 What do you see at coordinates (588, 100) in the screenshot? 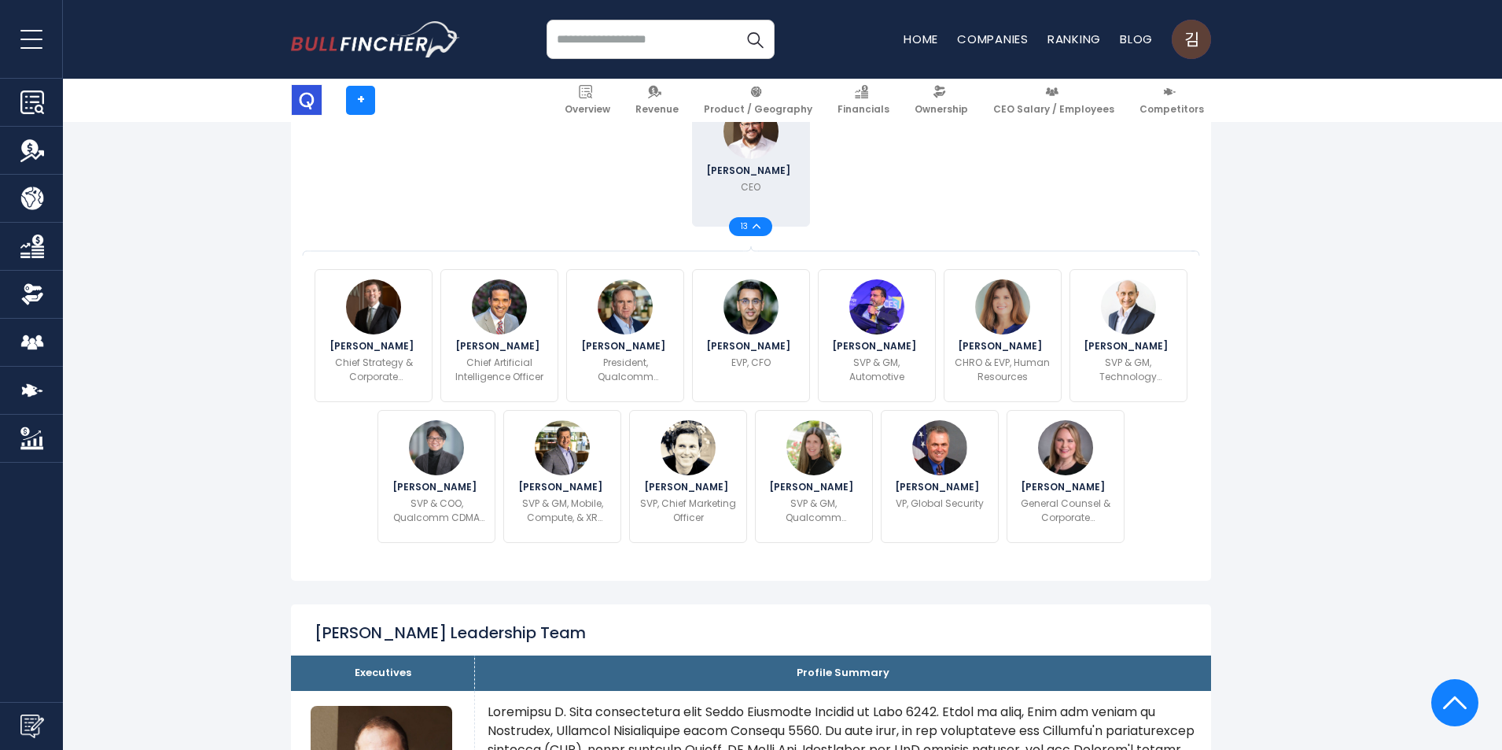
I see `a: Overview` at bounding box center [588, 100].